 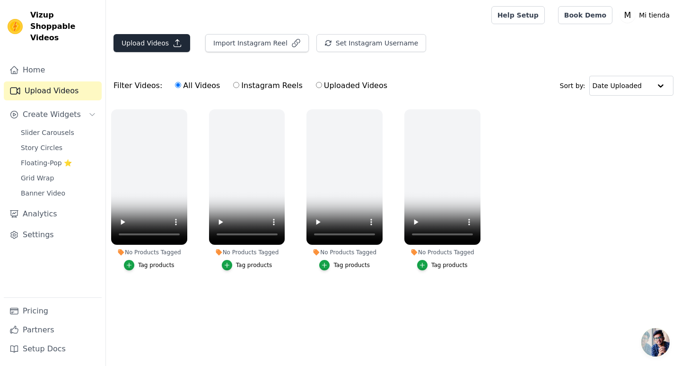 I want to click on div: Sort by:, so click(x=617, y=86).